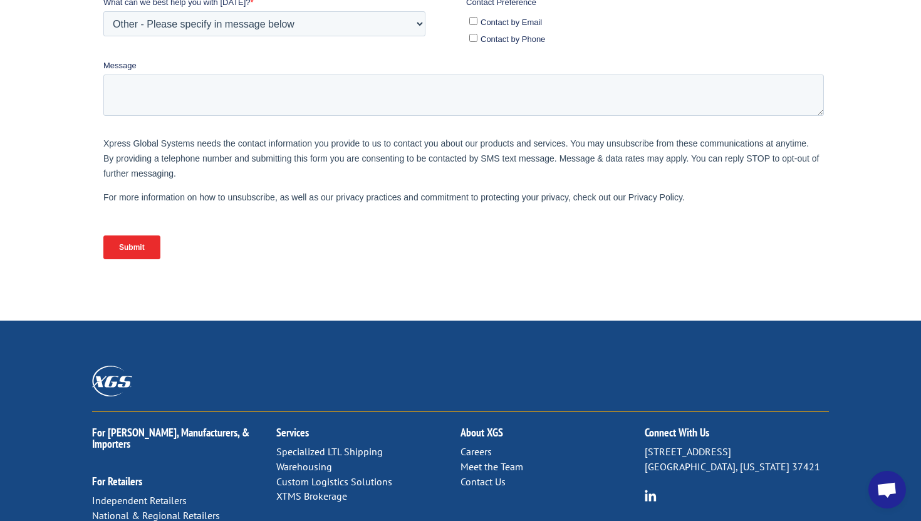  What do you see at coordinates (370, 127) in the screenshot?
I see `input: Contact by Email` at bounding box center [370, 127].